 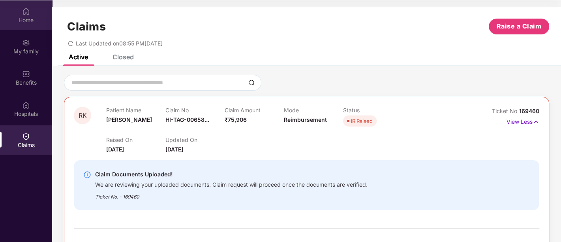 What do you see at coordinates (254, 110) in the screenshot?
I see `p: Claim Amount` at bounding box center [254, 110].